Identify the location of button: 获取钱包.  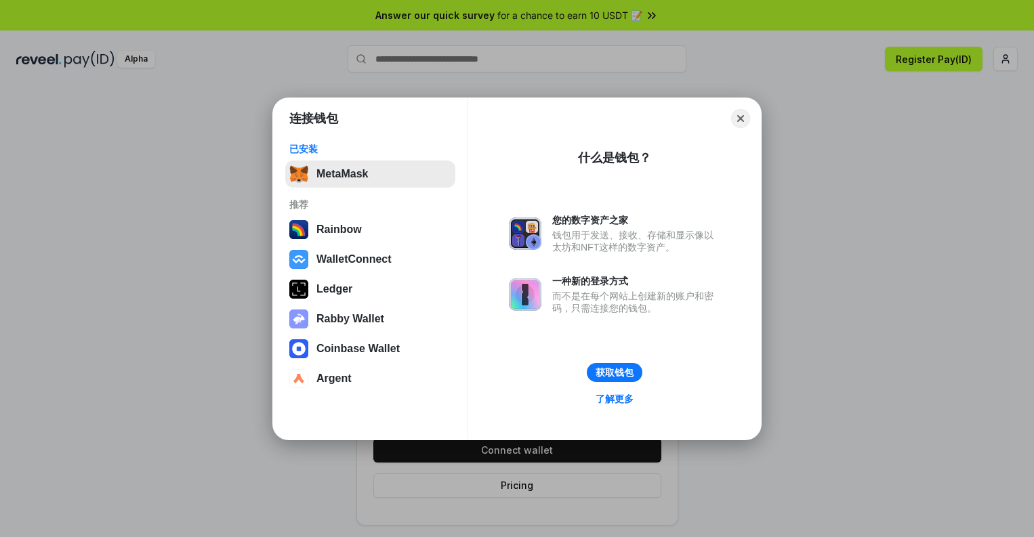
(615, 373).